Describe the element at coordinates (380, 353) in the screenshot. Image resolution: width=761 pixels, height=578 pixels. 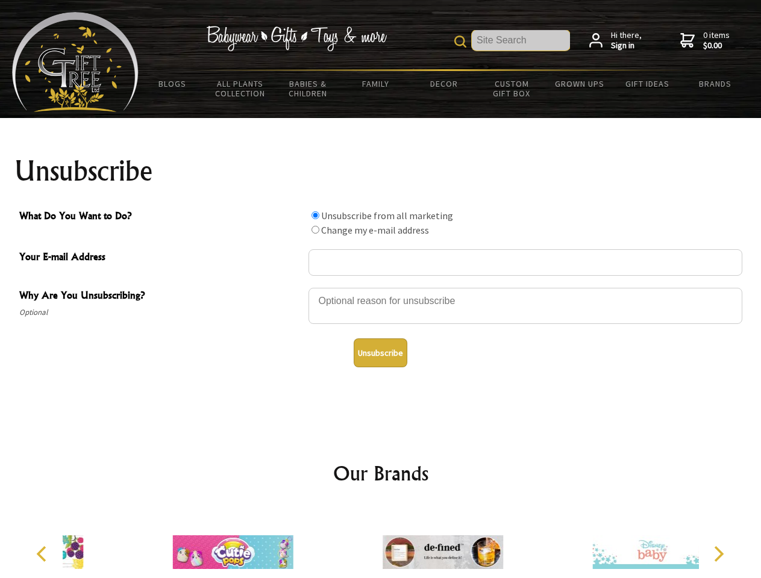
I see `button: Unsubscribe` at that location.